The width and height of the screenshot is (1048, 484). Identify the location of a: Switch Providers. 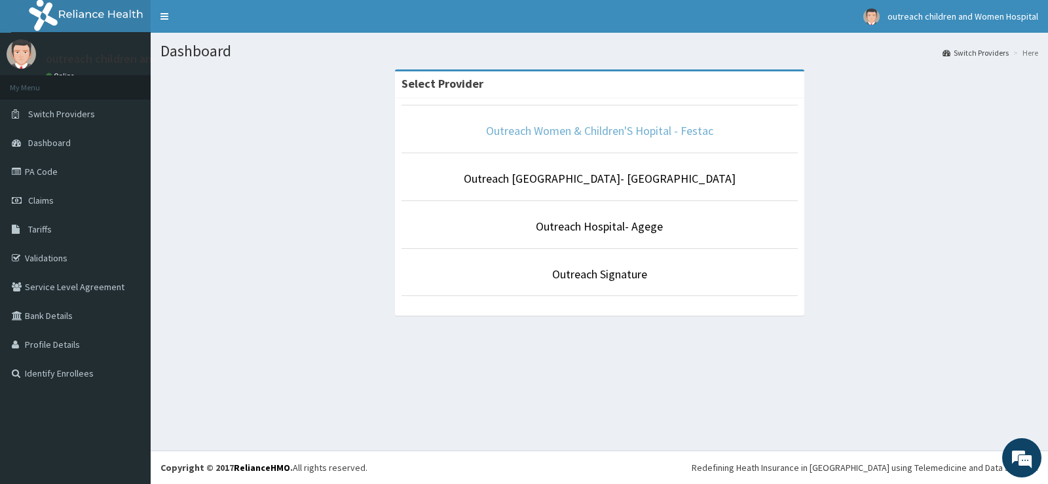
(975, 52).